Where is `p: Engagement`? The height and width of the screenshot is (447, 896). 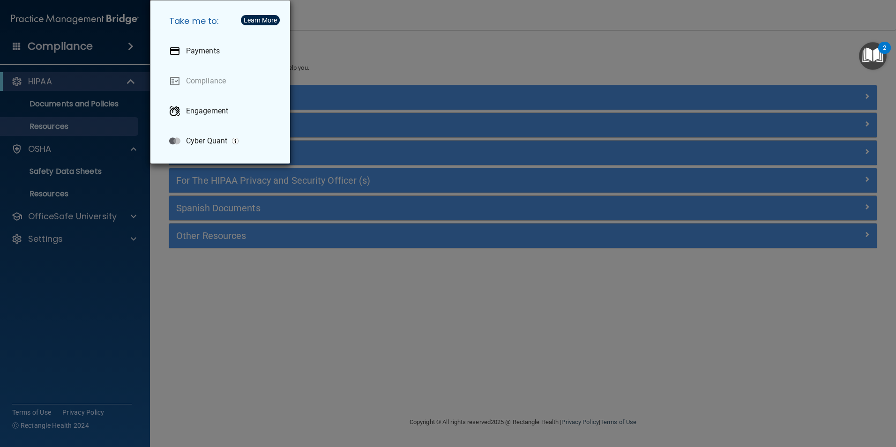 p: Engagement is located at coordinates (207, 111).